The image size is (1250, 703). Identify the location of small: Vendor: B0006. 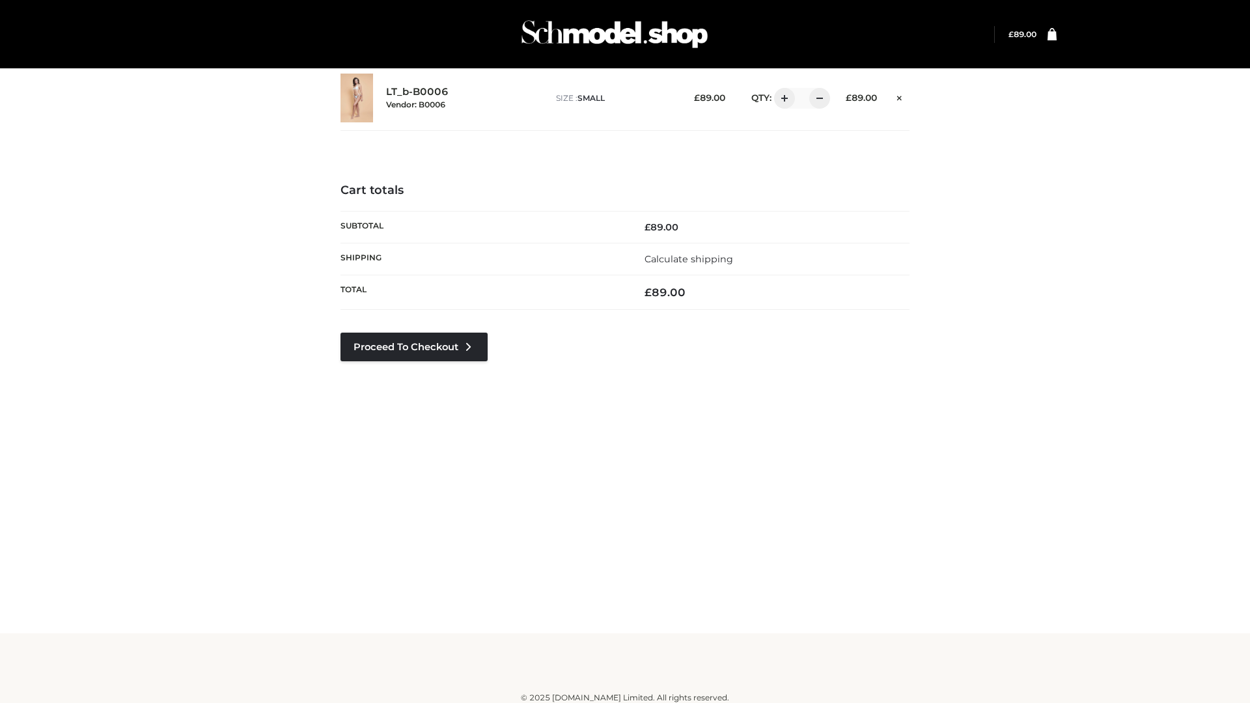
(415, 104).